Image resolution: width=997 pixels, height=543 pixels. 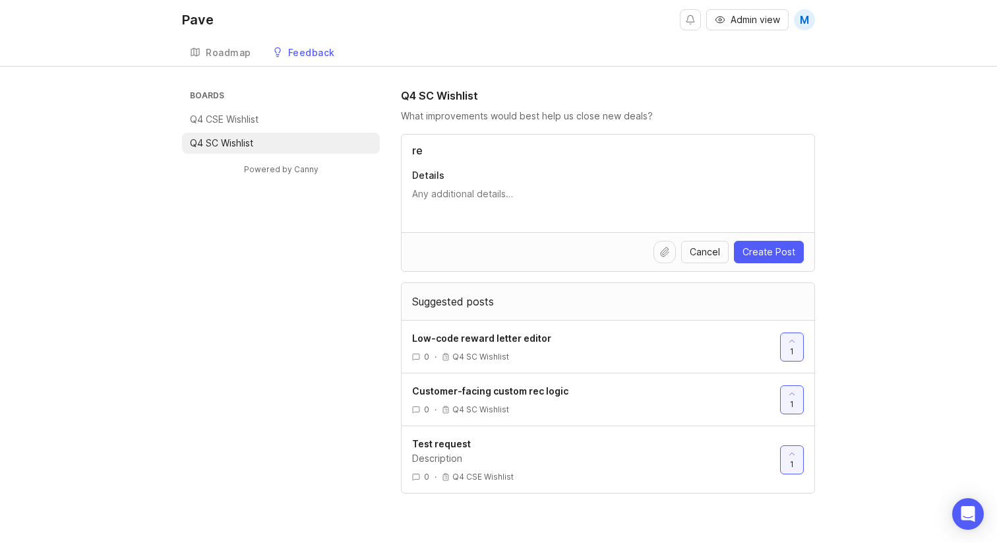 What do you see at coordinates (608, 200) in the screenshot?
I see `textarea: Details` at bounding box center [608, 200].